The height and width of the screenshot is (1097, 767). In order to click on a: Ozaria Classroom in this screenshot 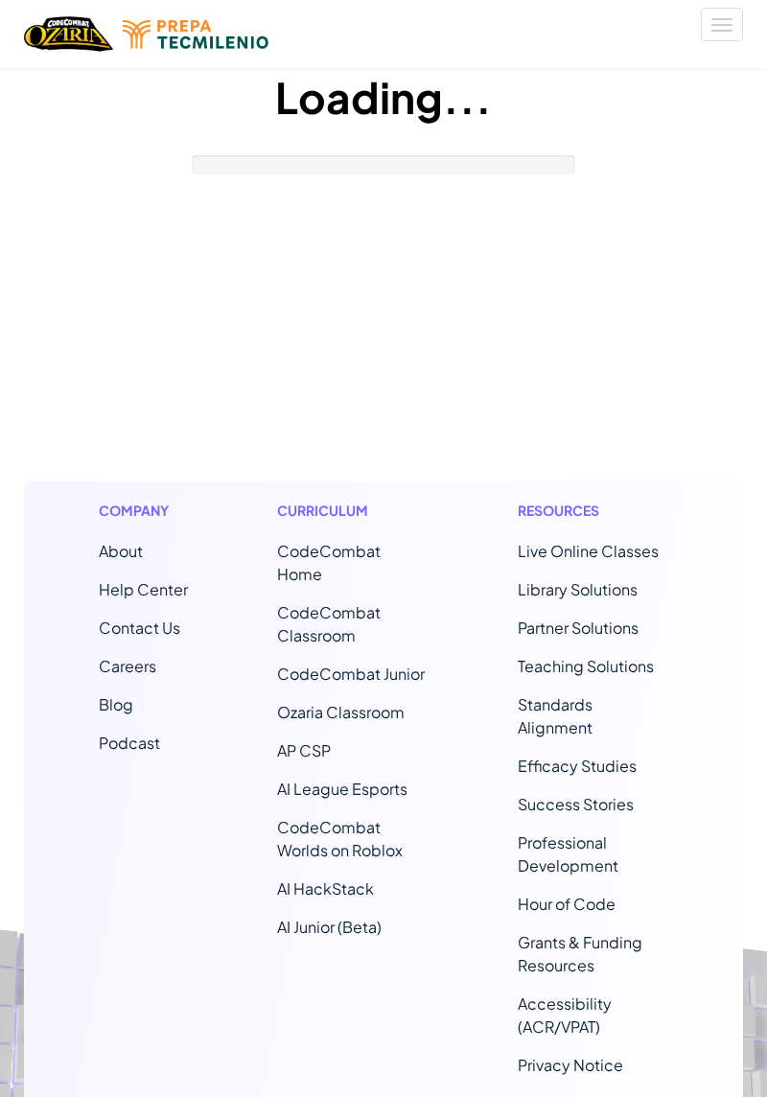, I will do `click(340, 711)`.